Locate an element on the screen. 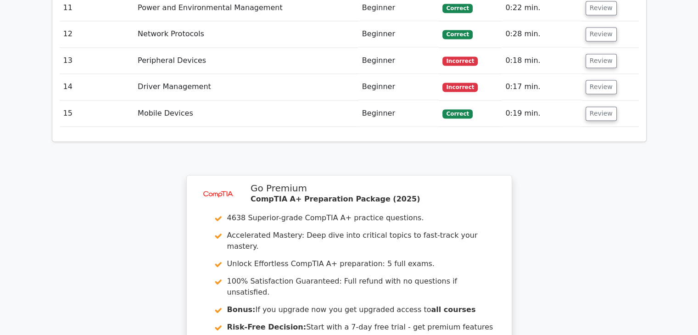 This screenshot has height=335, width=698. td: 0:18 min. is located at coordinates (542, 61).